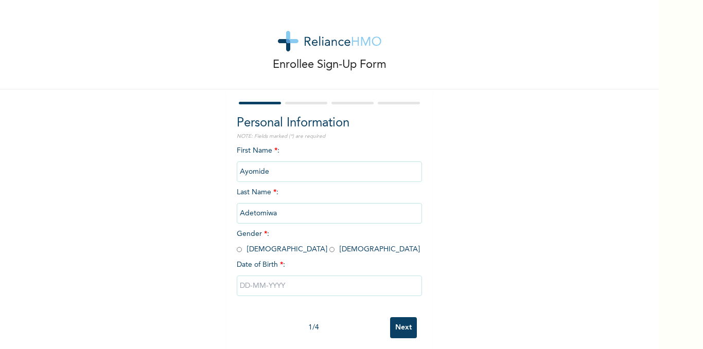 The height and width of the screenshot is (349, 703). What do you see at coordinates (261, 265) in the screenshot?
I see `span: Date of Birth :` at bounding box center [261, 265].